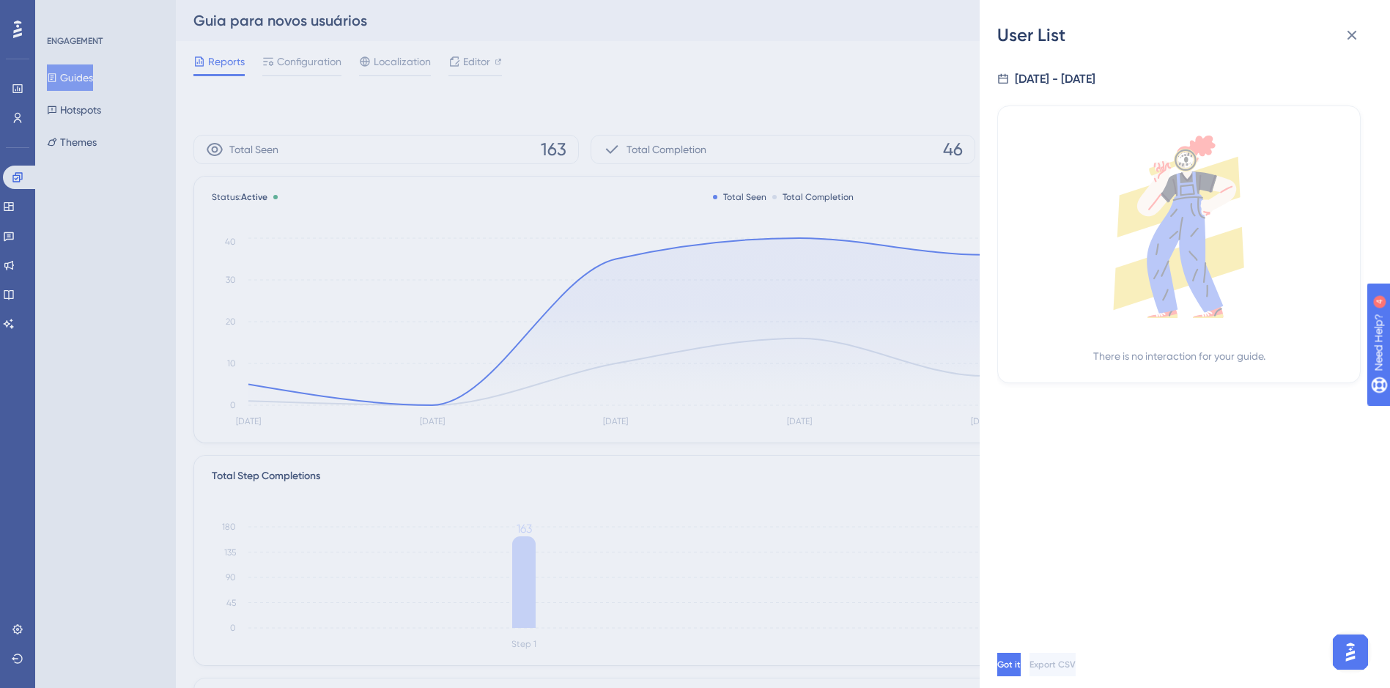 The height and width of the screenshot is (688, 1390). I want to click on div: User List, so click(1185, 35).